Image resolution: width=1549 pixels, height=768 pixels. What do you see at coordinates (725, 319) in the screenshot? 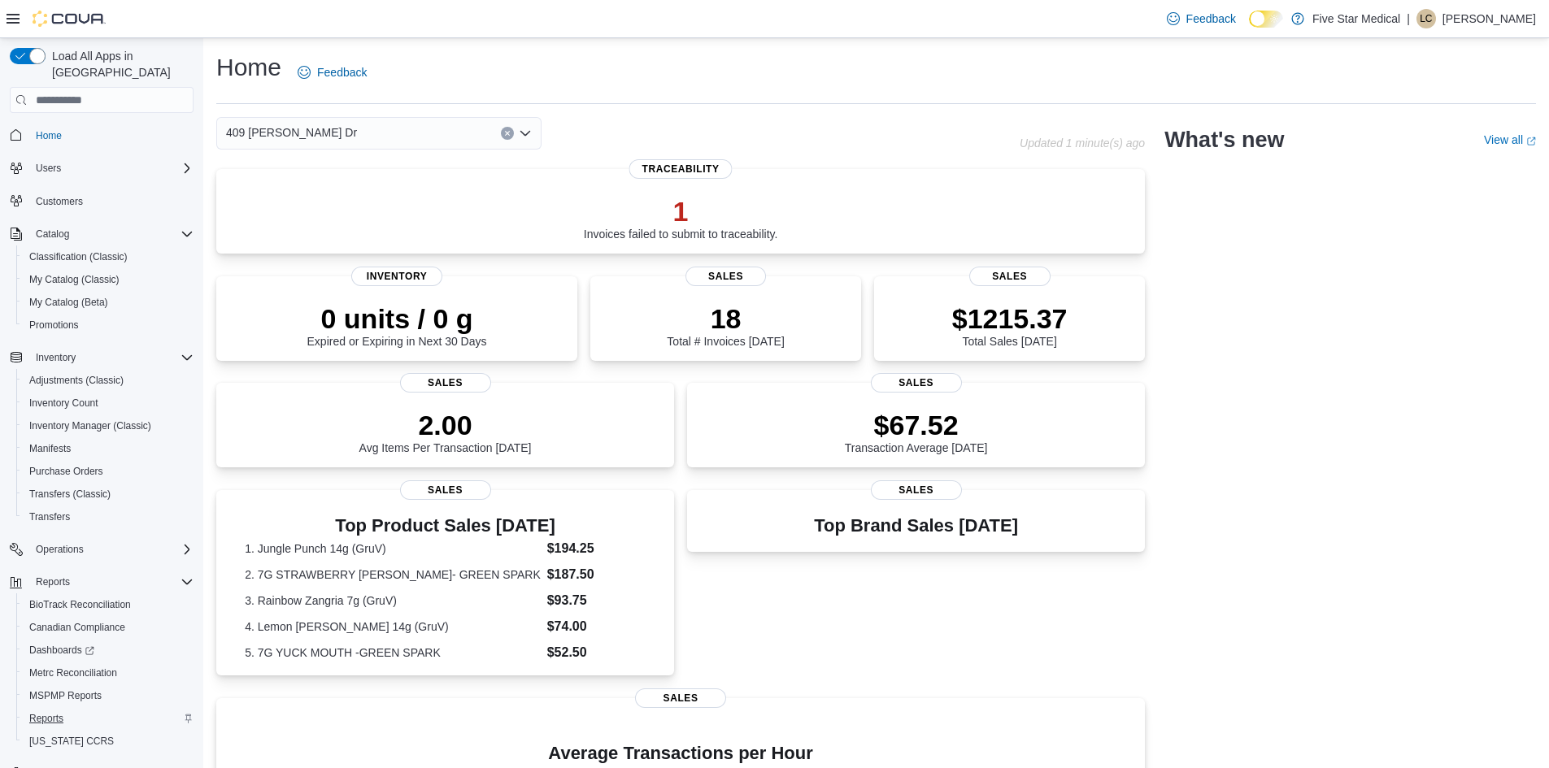
I see `p: 18` at bounding box center [725, 319].